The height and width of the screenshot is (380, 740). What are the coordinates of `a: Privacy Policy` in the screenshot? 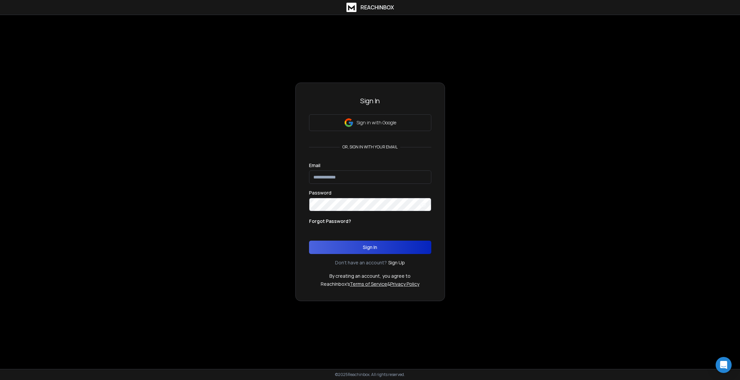 It's located at (404, 284).